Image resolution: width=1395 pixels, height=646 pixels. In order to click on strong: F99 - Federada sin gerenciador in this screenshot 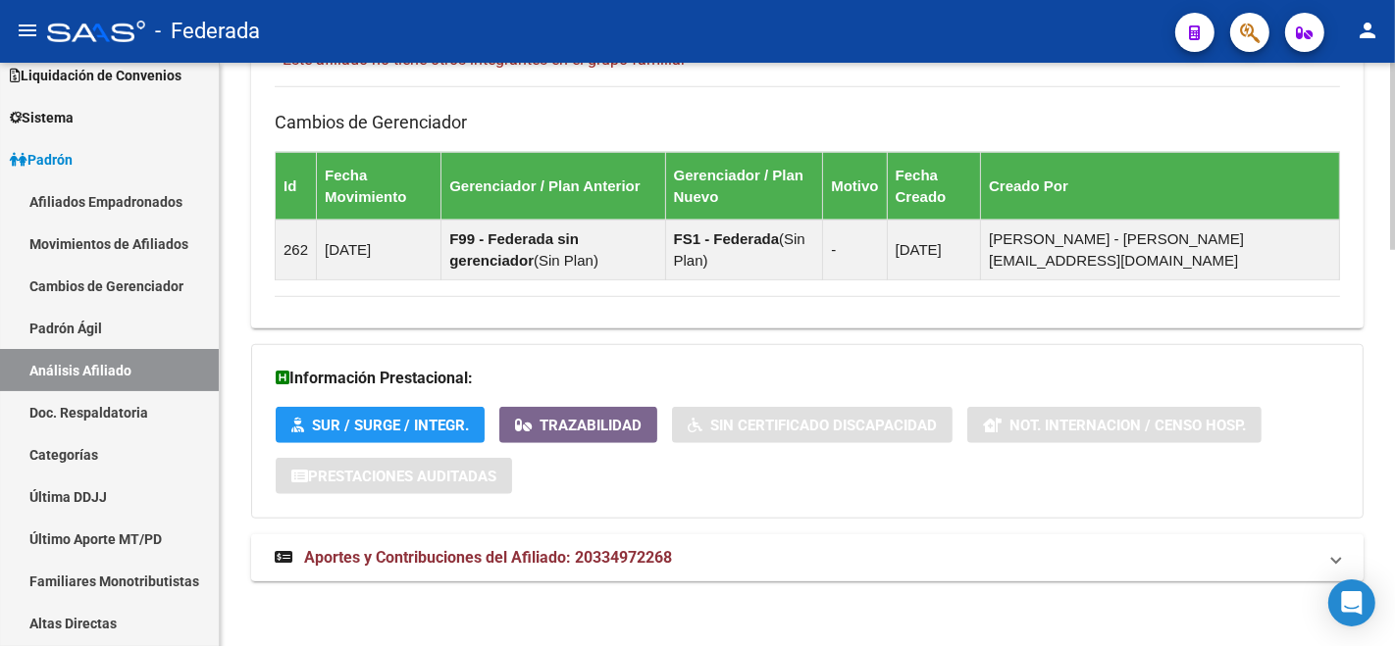, I will do `click(514, 249)`.